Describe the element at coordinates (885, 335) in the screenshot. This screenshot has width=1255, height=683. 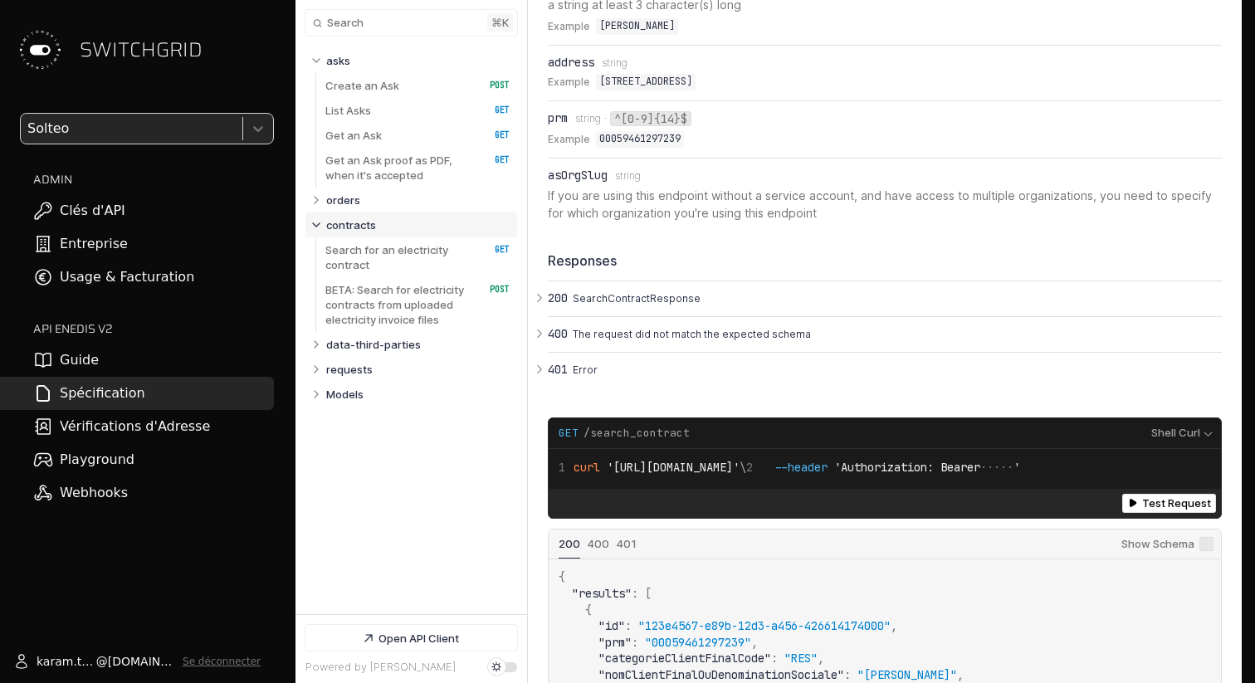
I see `button: 400 The request did not match the expected schema` at that location.